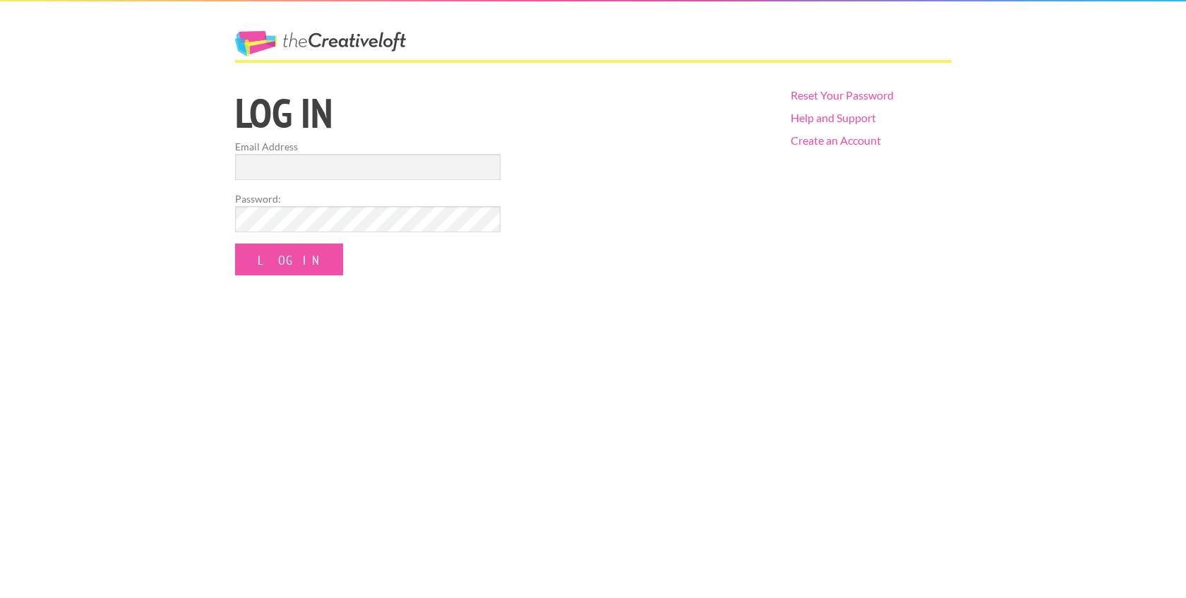 Image resolution: width=1186 pixels, height=598 pixels. What do you see at coordinates (833, 117) in the screenshot?
I see `a: Help and Support` at bounding box center [833, 117].